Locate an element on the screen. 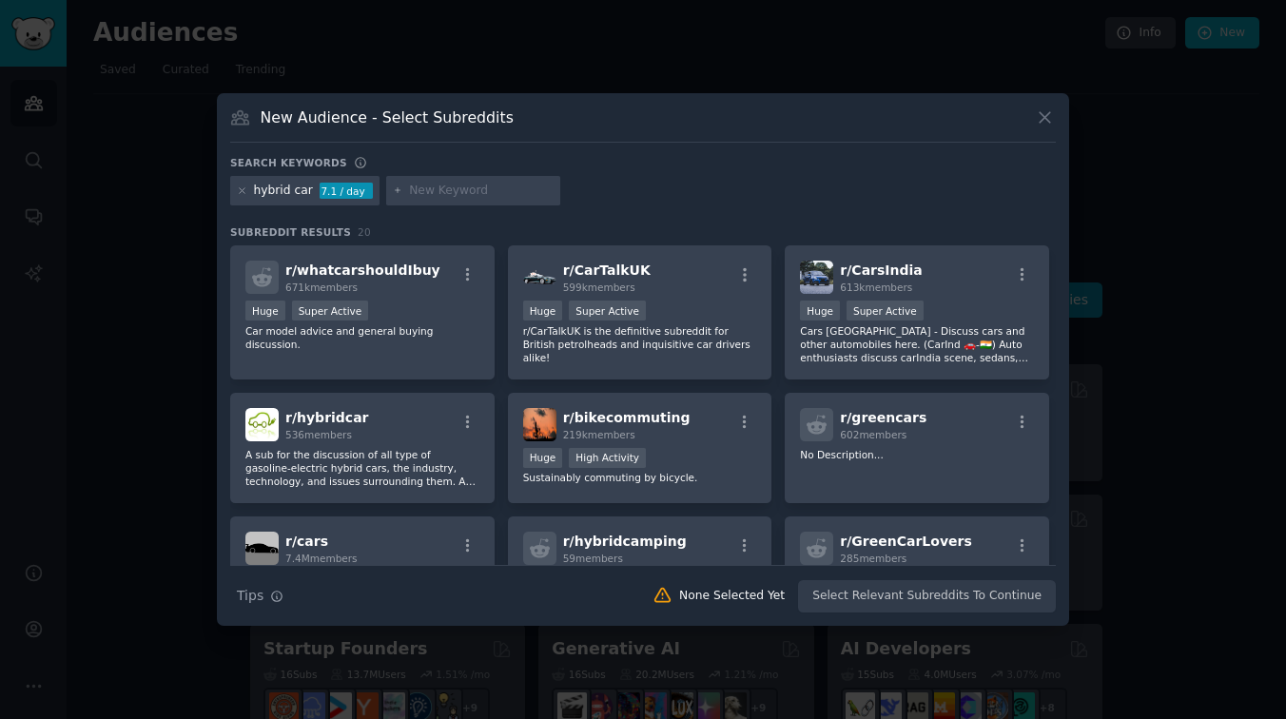  img: cars is located at coordinates (262, 548).